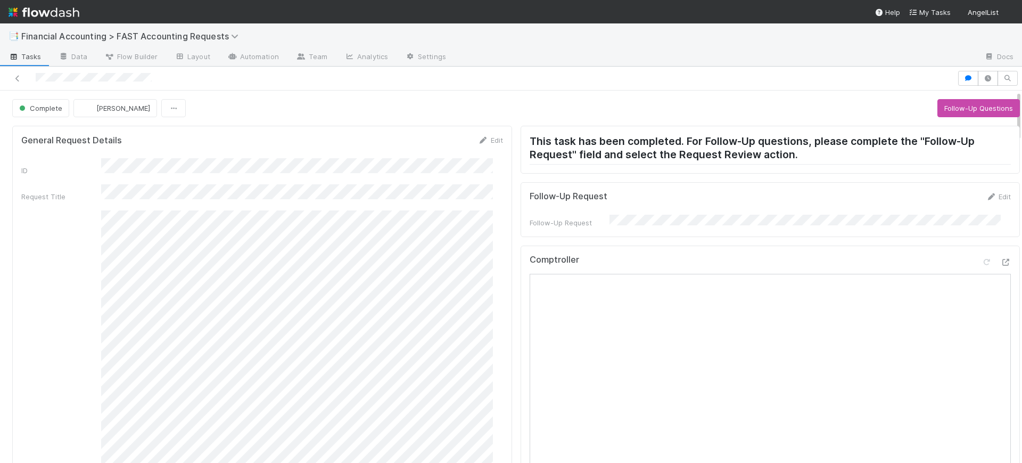  Describe the element at coordinates (39, 108) in the screenshot. I see `span: Complete` at that location.